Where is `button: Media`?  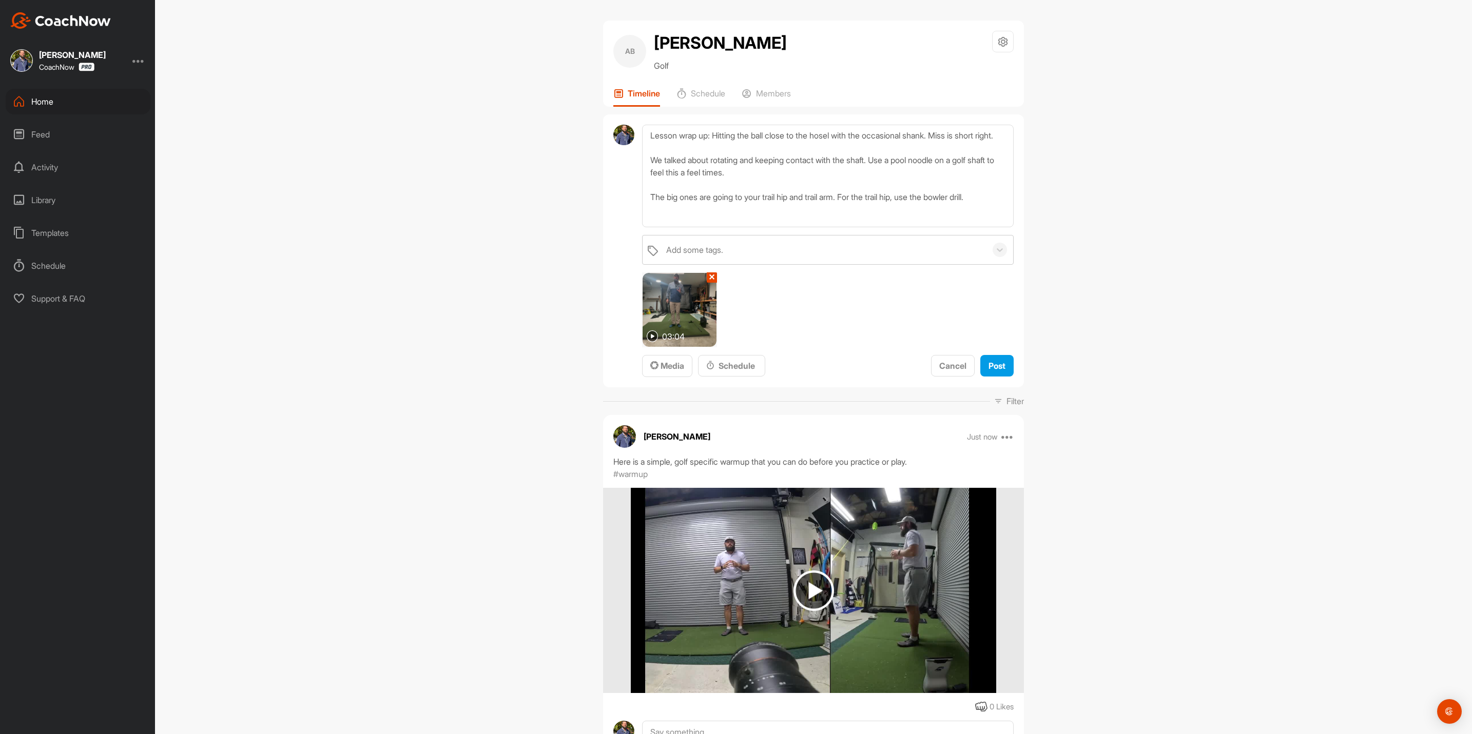
button: Media is located at coordinates (667, 366).